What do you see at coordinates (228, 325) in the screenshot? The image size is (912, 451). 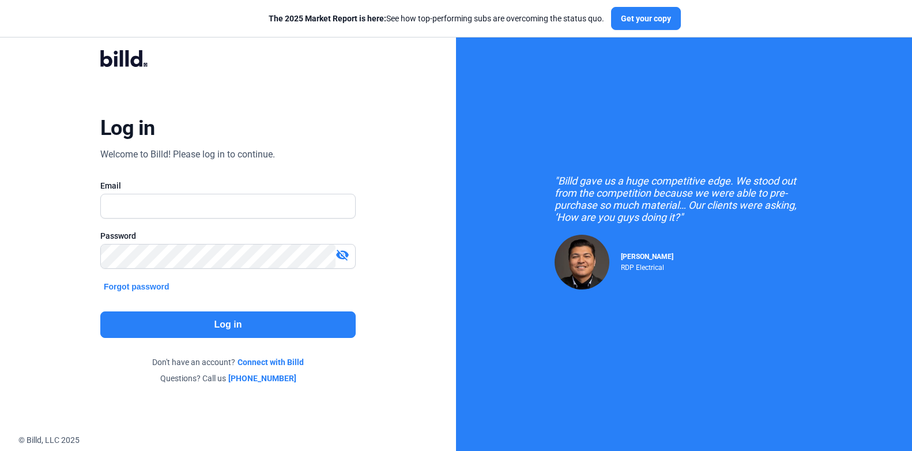 I see `button: Log in` at bounding box center [228, 325].